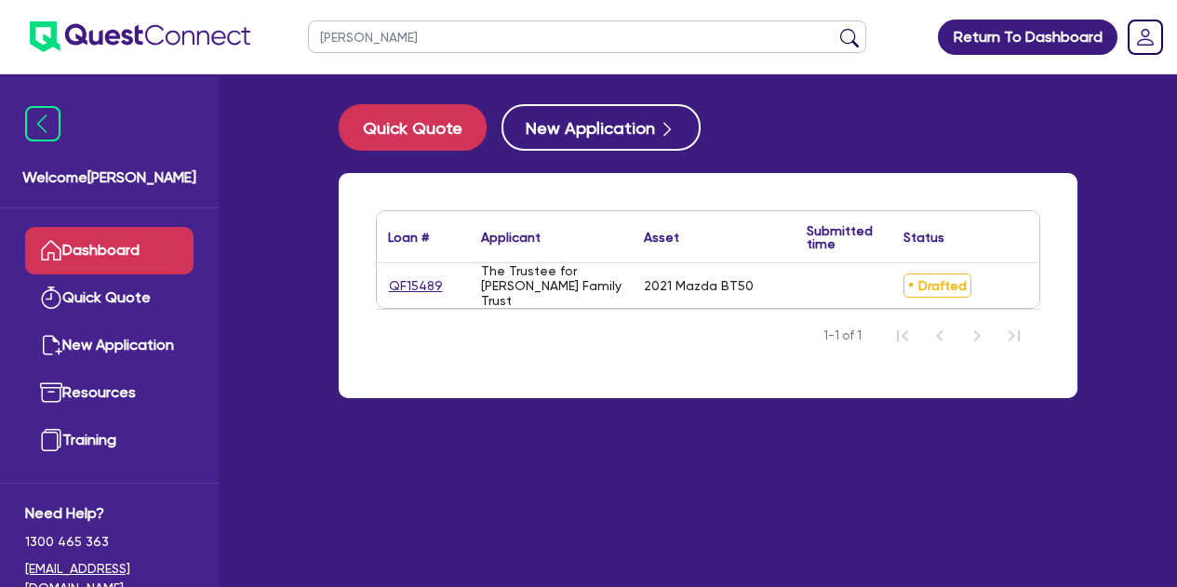  What do you see at coordinates (587, 36) in the screenshot?
I see `input: Search by name, application ID or mobile number...` at bounding box center [587, 36].